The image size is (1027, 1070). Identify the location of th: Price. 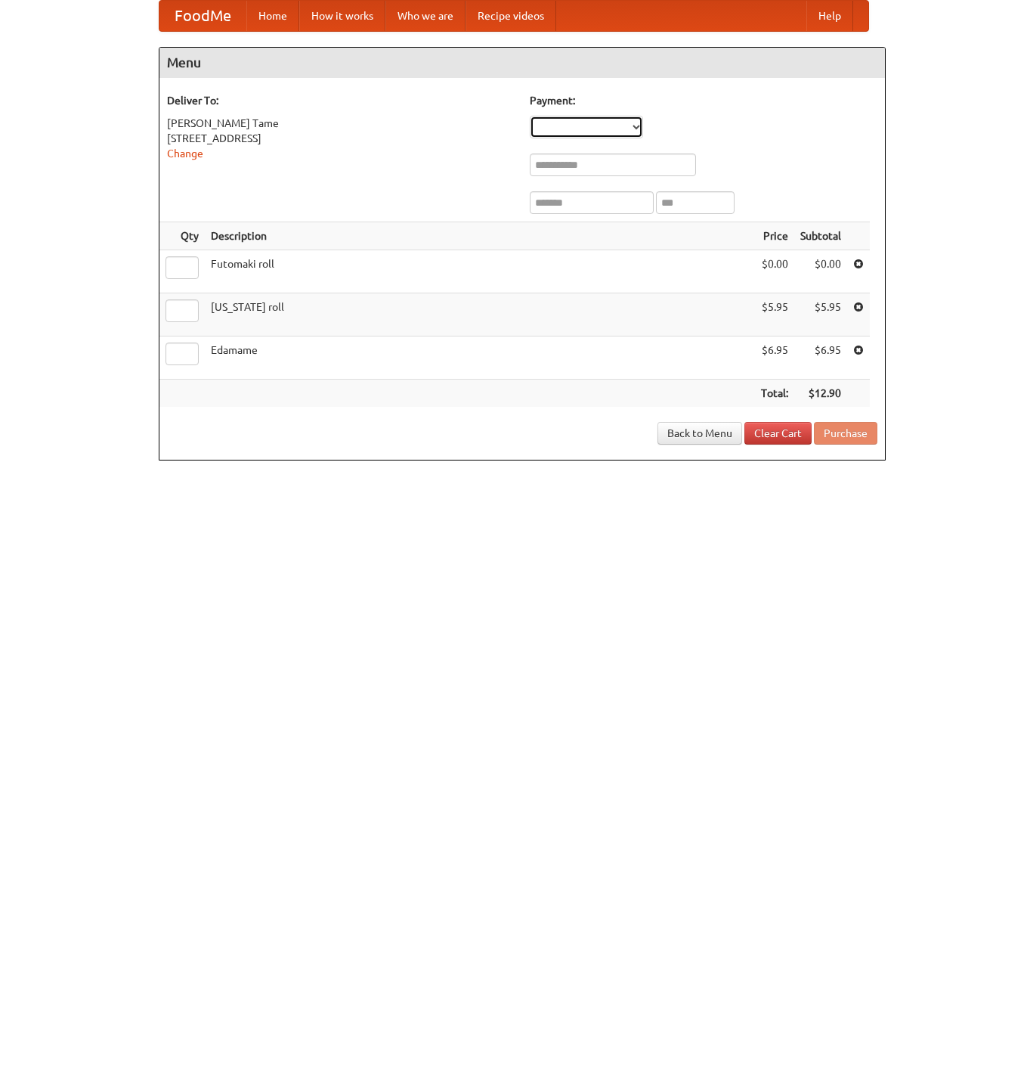
(775, 236).